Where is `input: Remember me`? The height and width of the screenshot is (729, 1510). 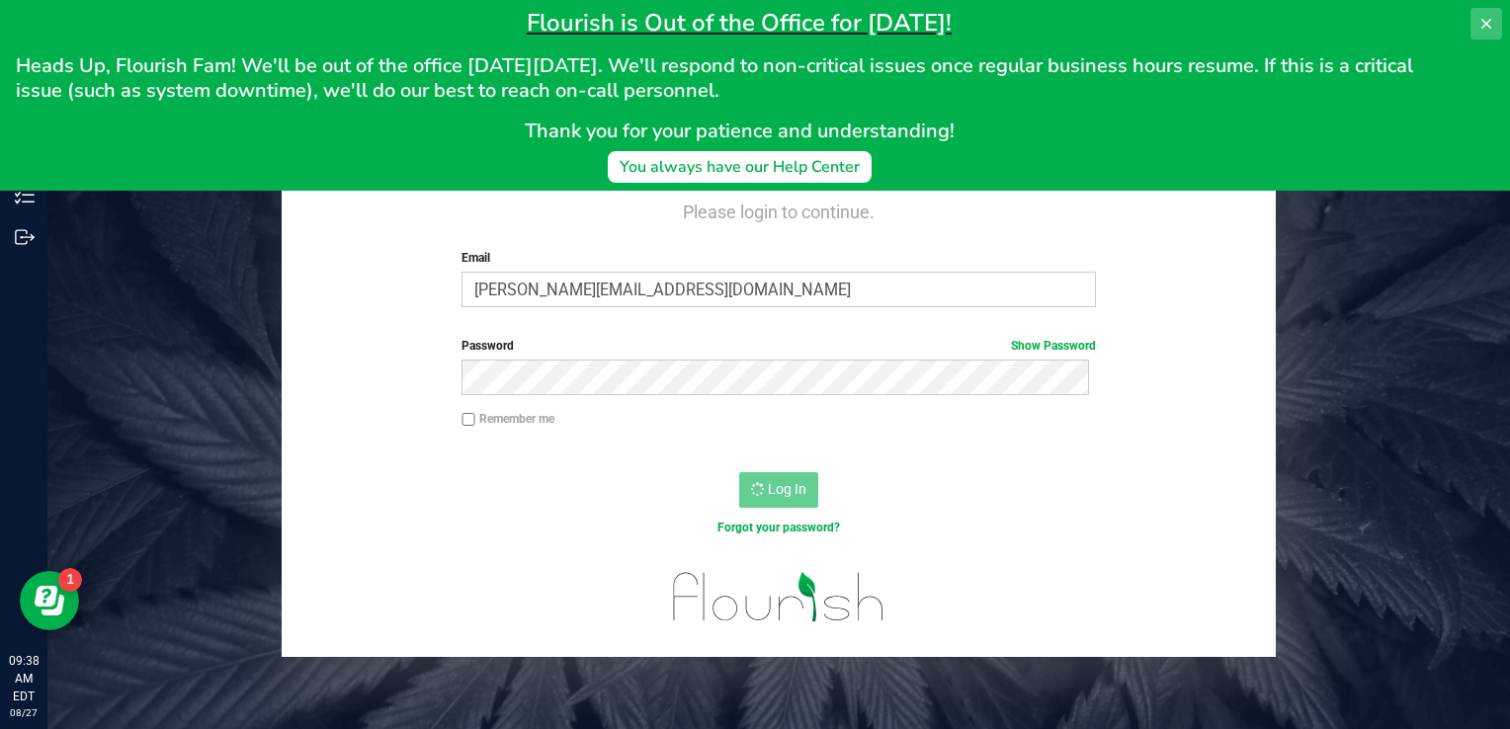
input: Remember me is located at coordinates (468, 420).